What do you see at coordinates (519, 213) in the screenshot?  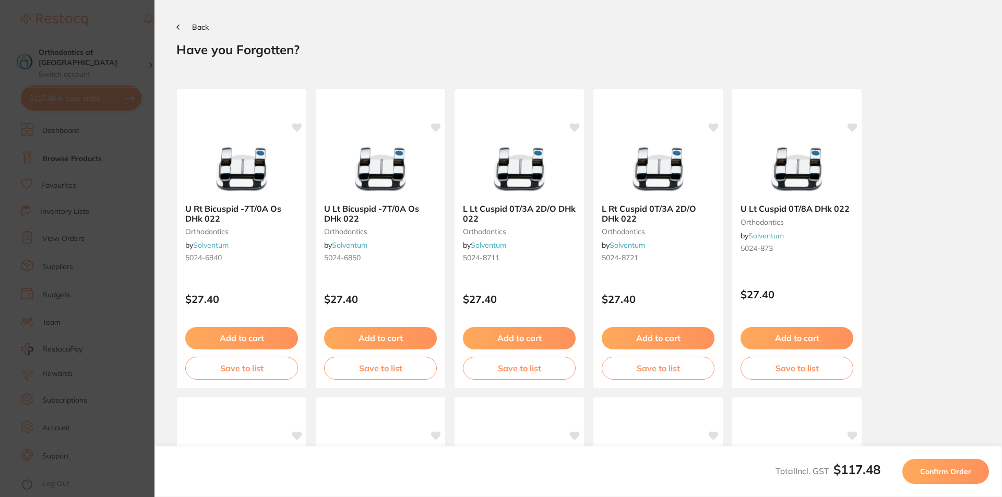 I see `b: L Lt Cuspid 0T/3A 2D/O DHk 022` at bounding box center [519, 213].